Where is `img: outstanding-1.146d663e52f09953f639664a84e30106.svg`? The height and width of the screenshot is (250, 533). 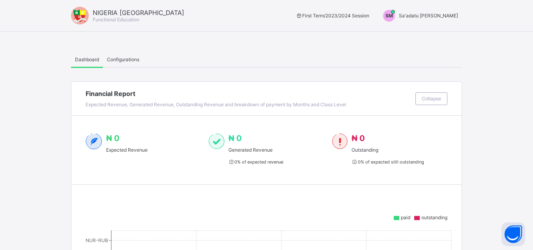 img: outstanding-1.146d663e52f09953f639664a84e30106.svg is located at coordinates (340, 141).